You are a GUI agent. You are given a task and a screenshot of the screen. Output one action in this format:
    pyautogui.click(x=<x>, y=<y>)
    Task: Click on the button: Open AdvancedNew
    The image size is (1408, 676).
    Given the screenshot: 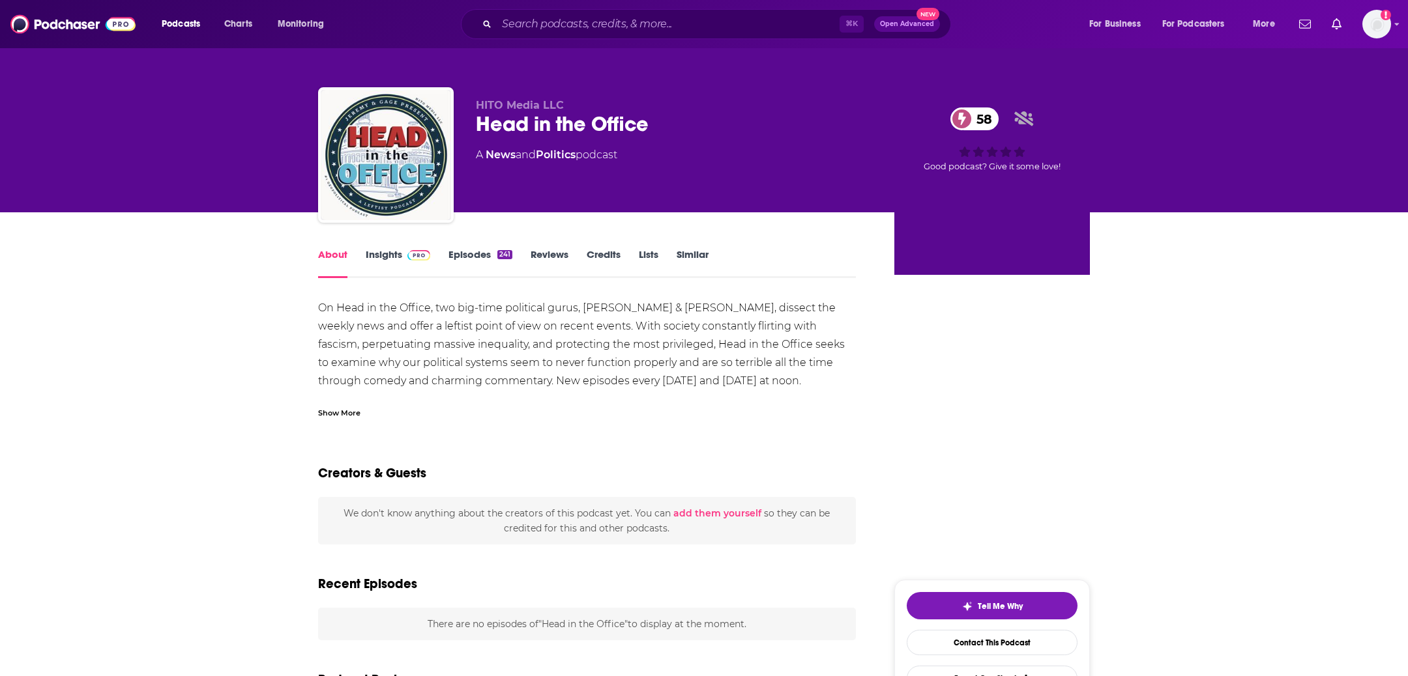 What is the action you would take?
    pyautogui.click(x=906, y=24)
    